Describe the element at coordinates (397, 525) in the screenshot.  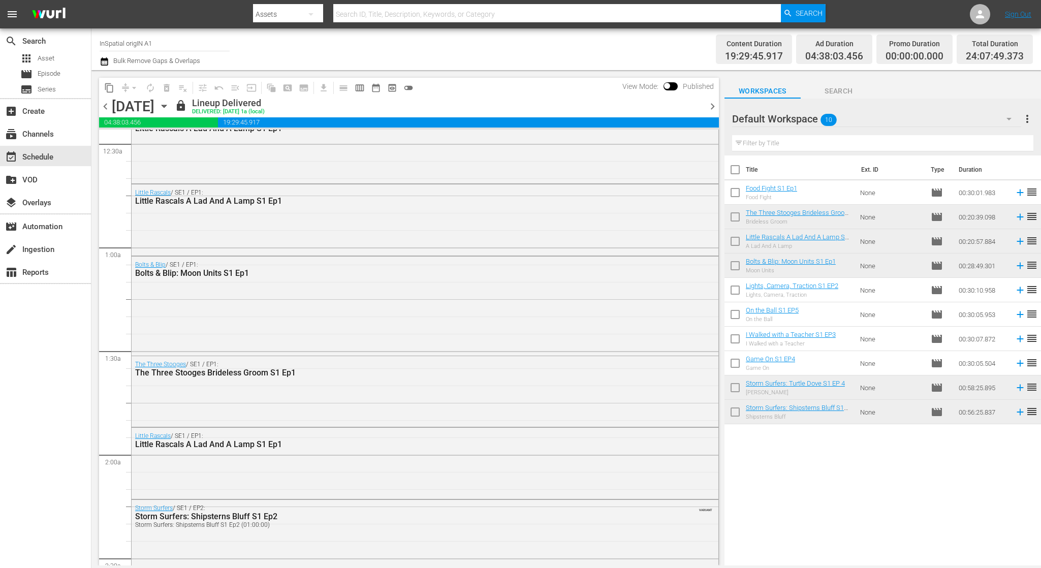
I see `div: Storm Surfers: Shipsterns Bluff S1 Ep2 (01:00:00)` at that location.